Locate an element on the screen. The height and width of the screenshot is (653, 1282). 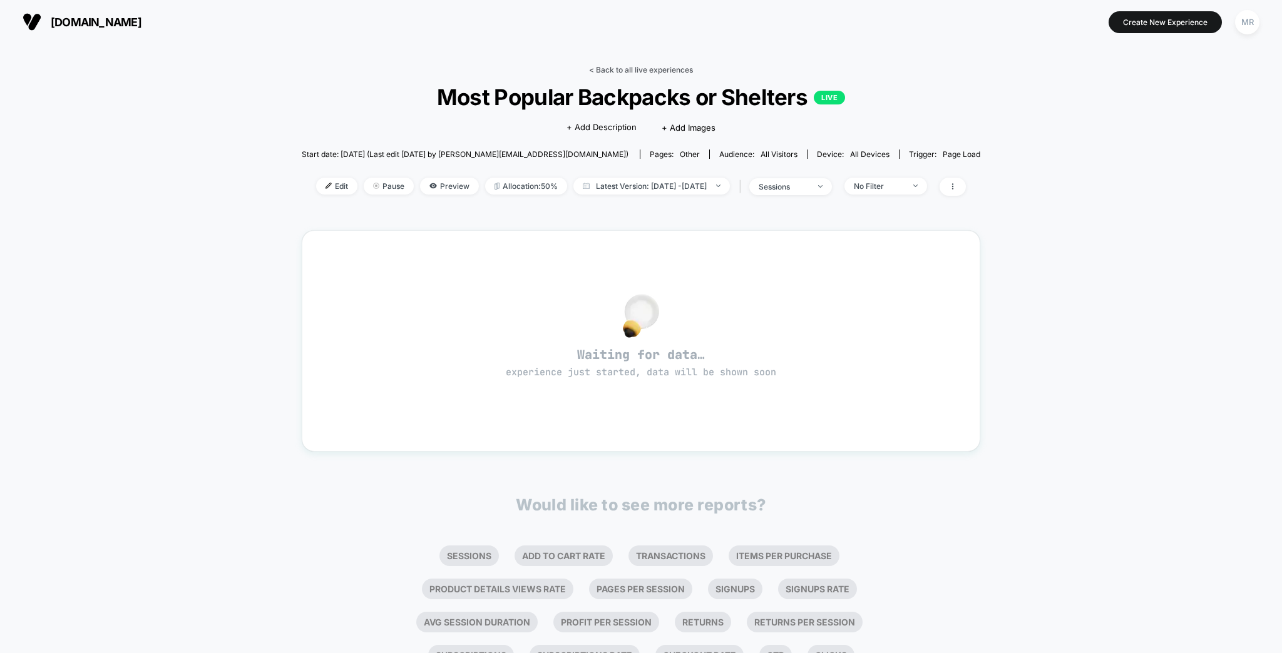
div: Pages: is located at coordinates (675, 154).